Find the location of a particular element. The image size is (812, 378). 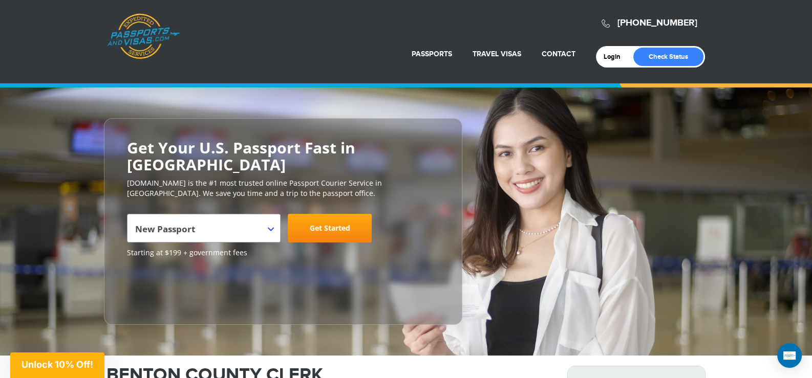

span: Unlock 10% Off! is located at coordinates (57, 364).